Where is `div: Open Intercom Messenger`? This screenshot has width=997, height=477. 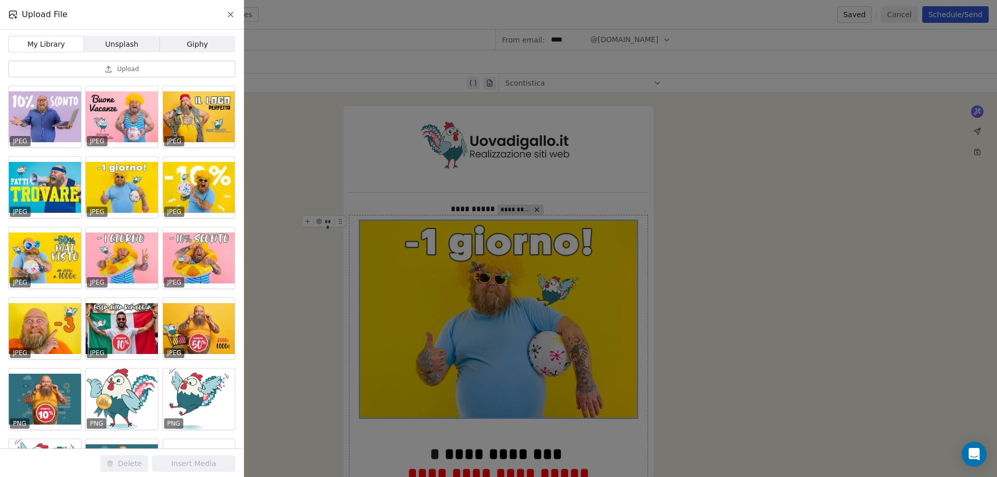
div: Open Intercom Messenger is located at coordinates (974, 454).